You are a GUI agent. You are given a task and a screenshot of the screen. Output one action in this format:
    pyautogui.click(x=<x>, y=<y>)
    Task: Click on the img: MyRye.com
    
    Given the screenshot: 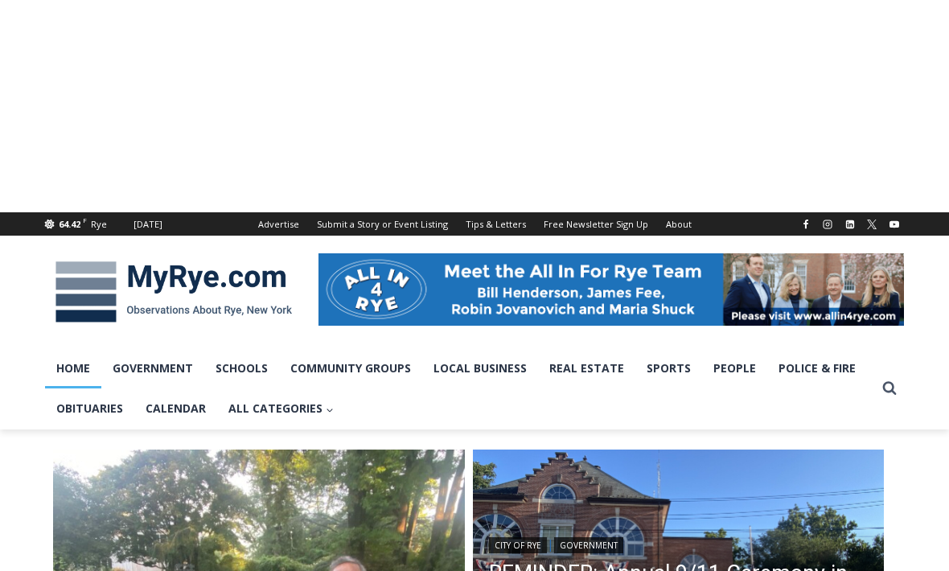 What is the action you would take?
    pyautogui.click(x=174, y=292)
    